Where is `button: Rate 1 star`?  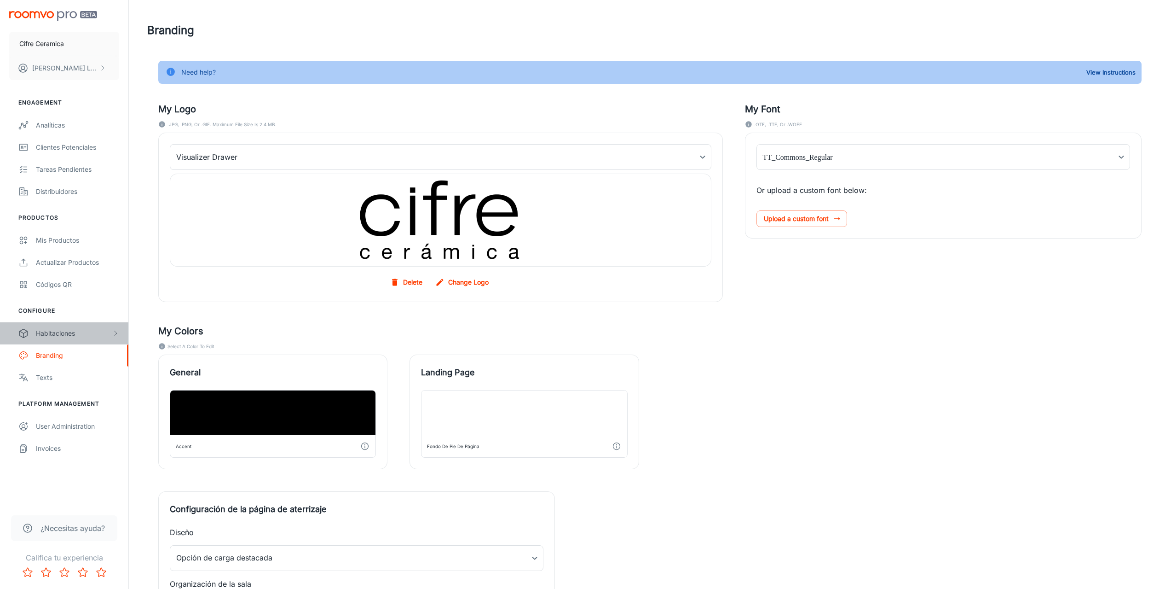
button: Rate 1 star is located at coordinates (28, 572).